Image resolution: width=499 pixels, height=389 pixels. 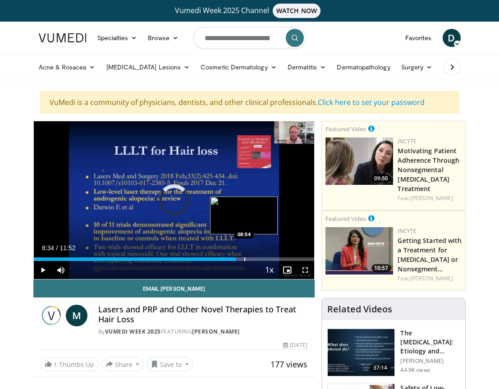 What do you see at coordinates (359, 250) in the screenshot?
I see `a: 10:57` at bounding box center [359, 250].